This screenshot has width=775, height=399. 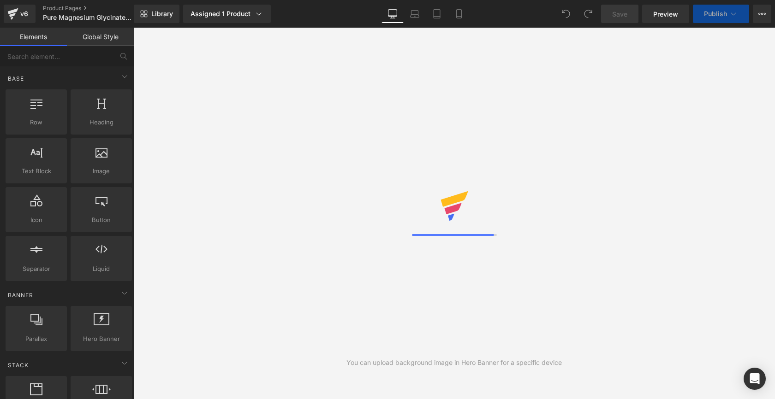 What do you see at coordinates (20, 295) in the screenshot?
I see `span: Banner` at bounding box center [20, 295].